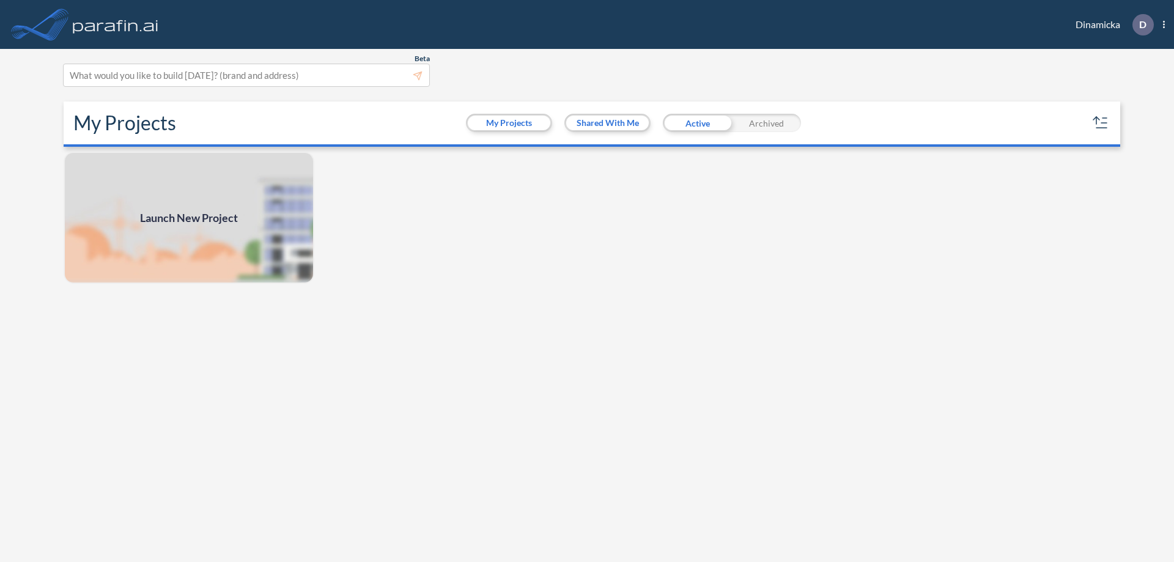 The height and width of the screenshot is (562, 1174). I want to click on img: add, so click(189, 218).